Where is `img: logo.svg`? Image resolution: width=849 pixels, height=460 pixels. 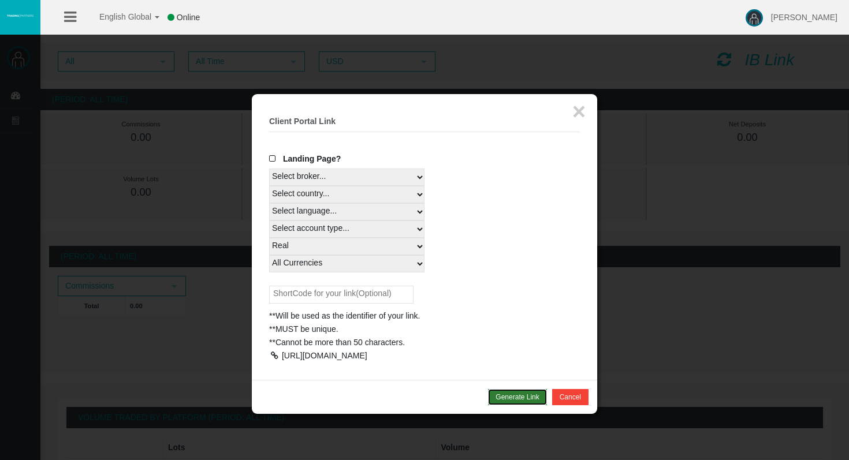 img: logo.svg is located at coordinates (20, 16).